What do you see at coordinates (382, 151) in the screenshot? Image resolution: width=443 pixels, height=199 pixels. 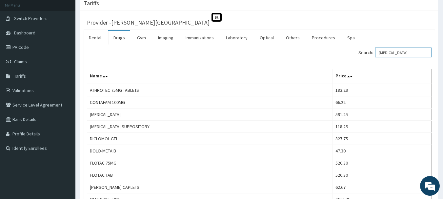 I see `td: 47.30` at bounding box center [382, 151].